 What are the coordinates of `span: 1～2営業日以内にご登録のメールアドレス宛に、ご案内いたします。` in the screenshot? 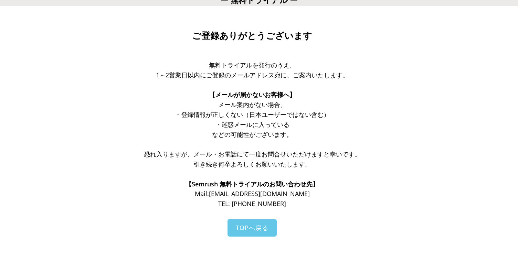 It's located at (252, 75).